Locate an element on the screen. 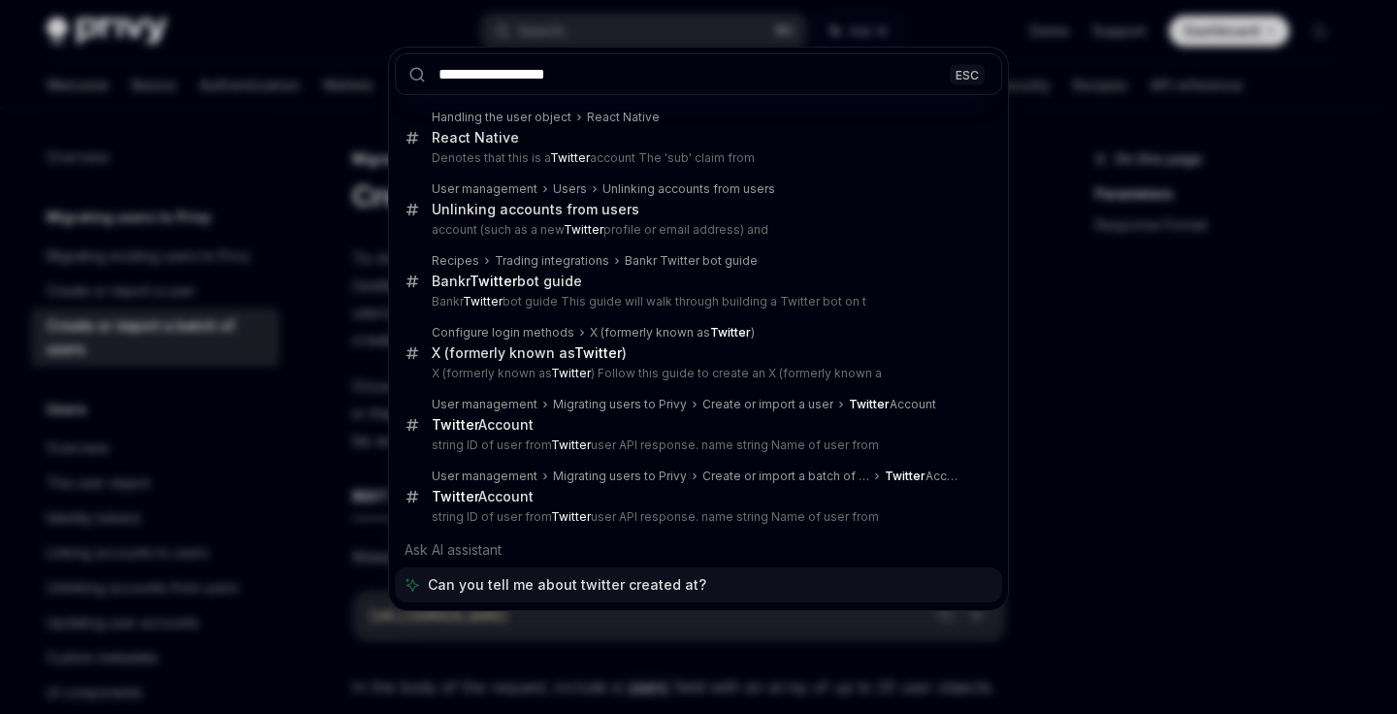  div: Ask AI assistant is located at coordinates (698, 550).